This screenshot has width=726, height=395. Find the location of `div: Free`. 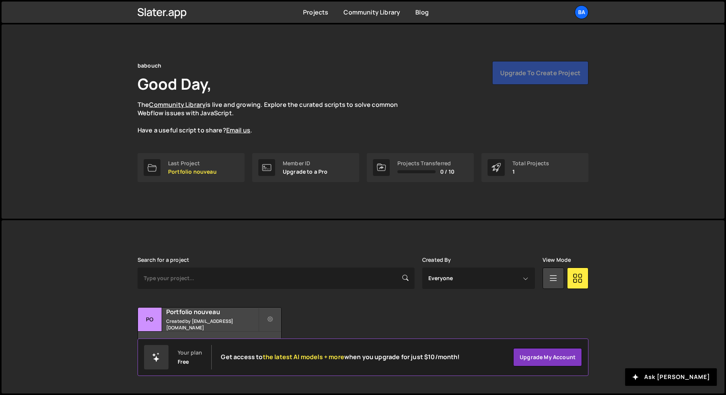

div: Free is located at coordinates (183, 362).